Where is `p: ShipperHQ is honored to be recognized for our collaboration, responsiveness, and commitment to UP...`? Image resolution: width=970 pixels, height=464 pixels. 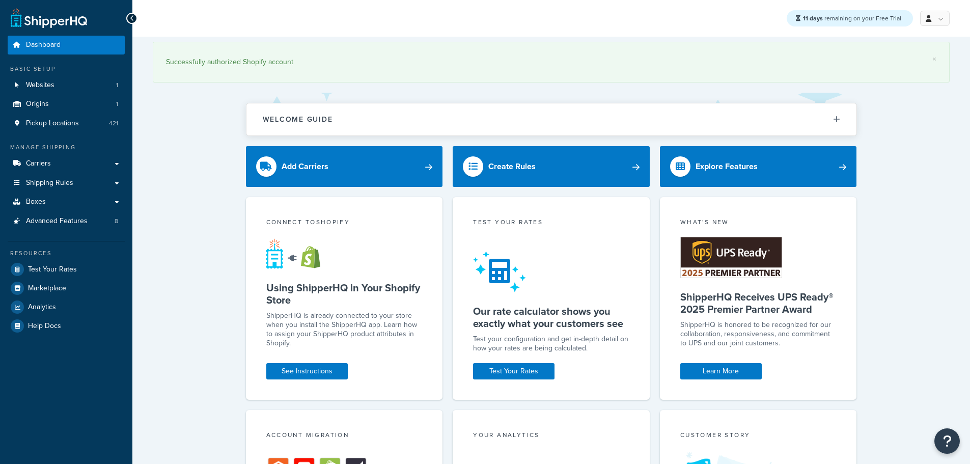 p: ShipperHQ is honored to be recognized for our collaboration, responsiveness, and commitment to UP... is located at coordinates (758, 334).